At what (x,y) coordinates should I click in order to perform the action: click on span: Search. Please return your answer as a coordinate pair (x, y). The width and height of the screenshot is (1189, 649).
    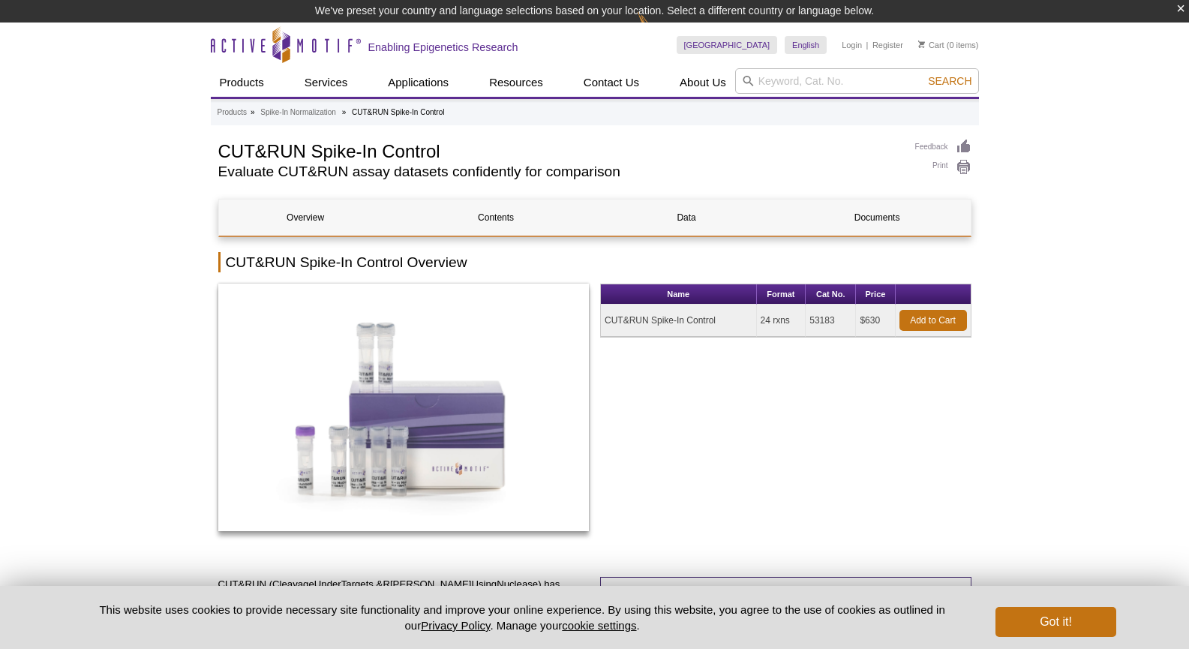
    Looking at the image, I should click on (949, 81).